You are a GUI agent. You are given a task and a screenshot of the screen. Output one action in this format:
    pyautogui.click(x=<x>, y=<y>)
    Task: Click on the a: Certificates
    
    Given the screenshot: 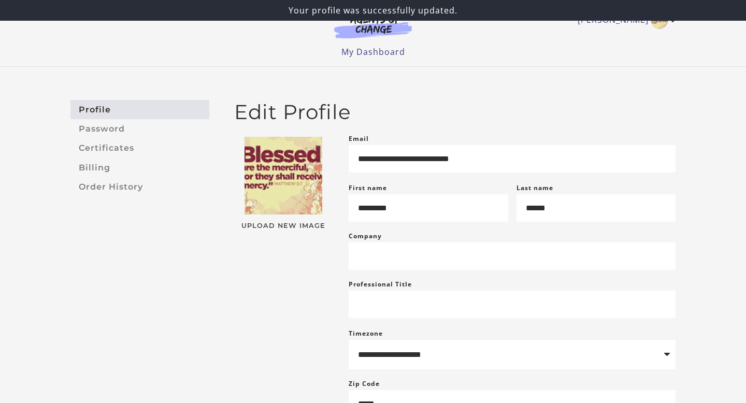 What is the action you would take?
    pyautogui.click(x=140, y=148)
    